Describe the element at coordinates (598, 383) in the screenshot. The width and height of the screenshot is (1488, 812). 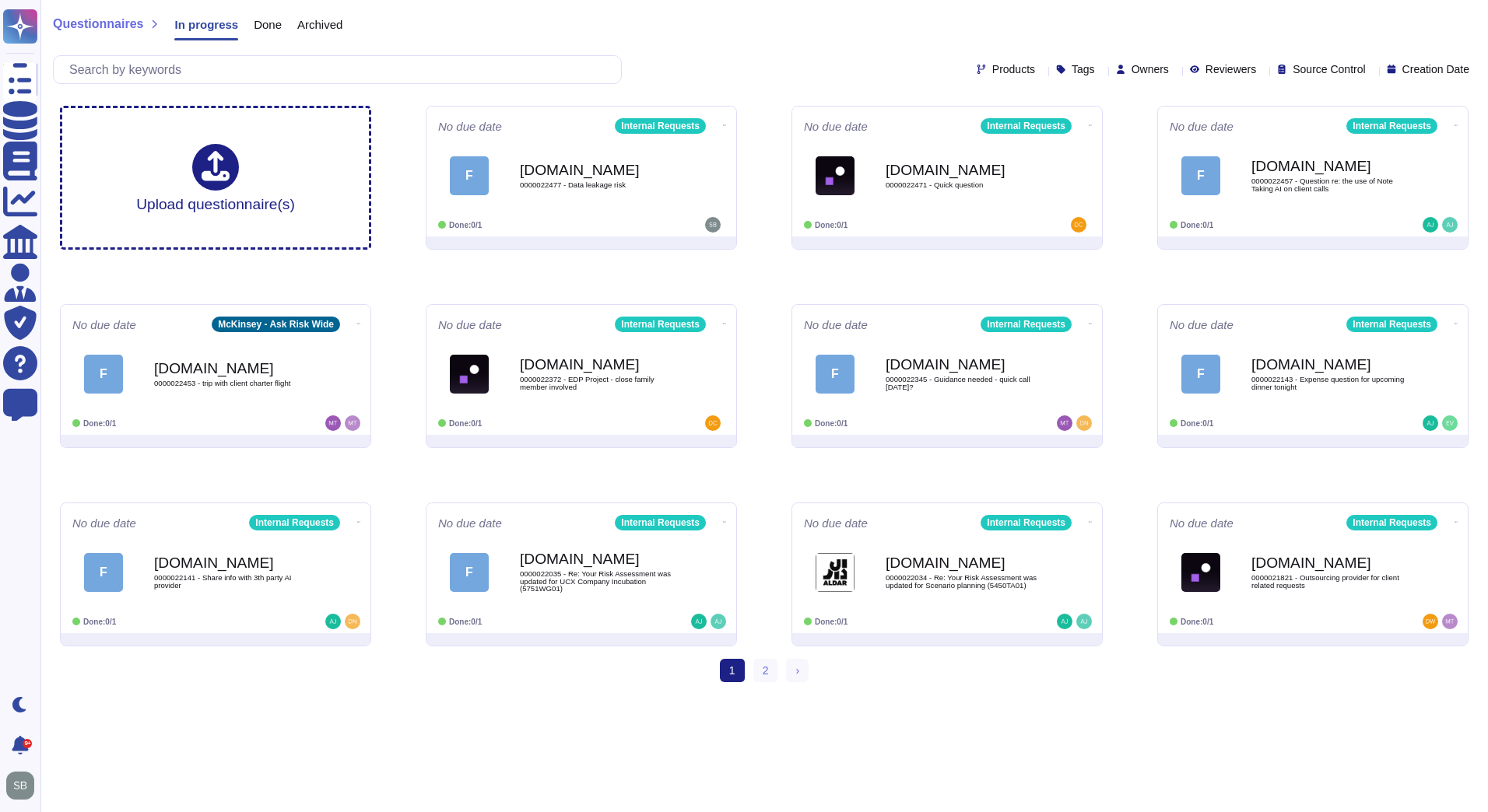
I see `span: 0000022372 - EDP Project - close family member involved` at that location.